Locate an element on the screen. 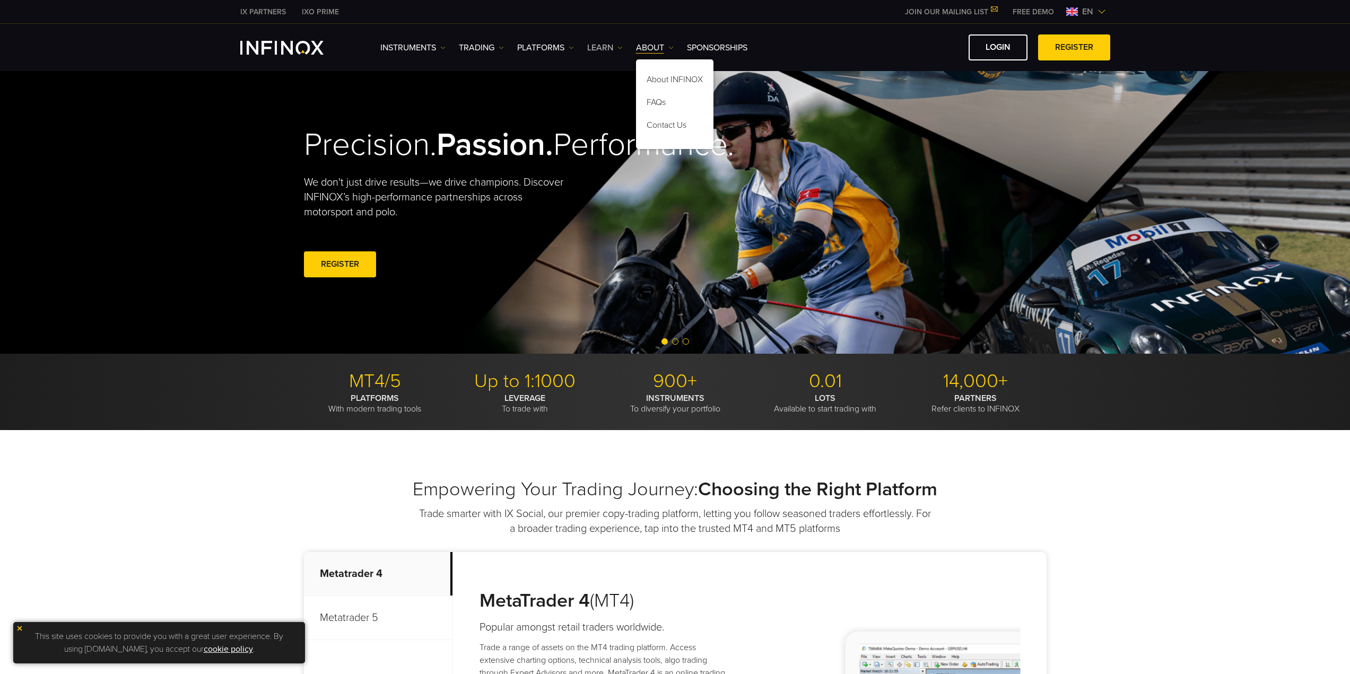 This screenshot has width=1350, height=674. strong: LOTS is located at coordinates (825, 398).